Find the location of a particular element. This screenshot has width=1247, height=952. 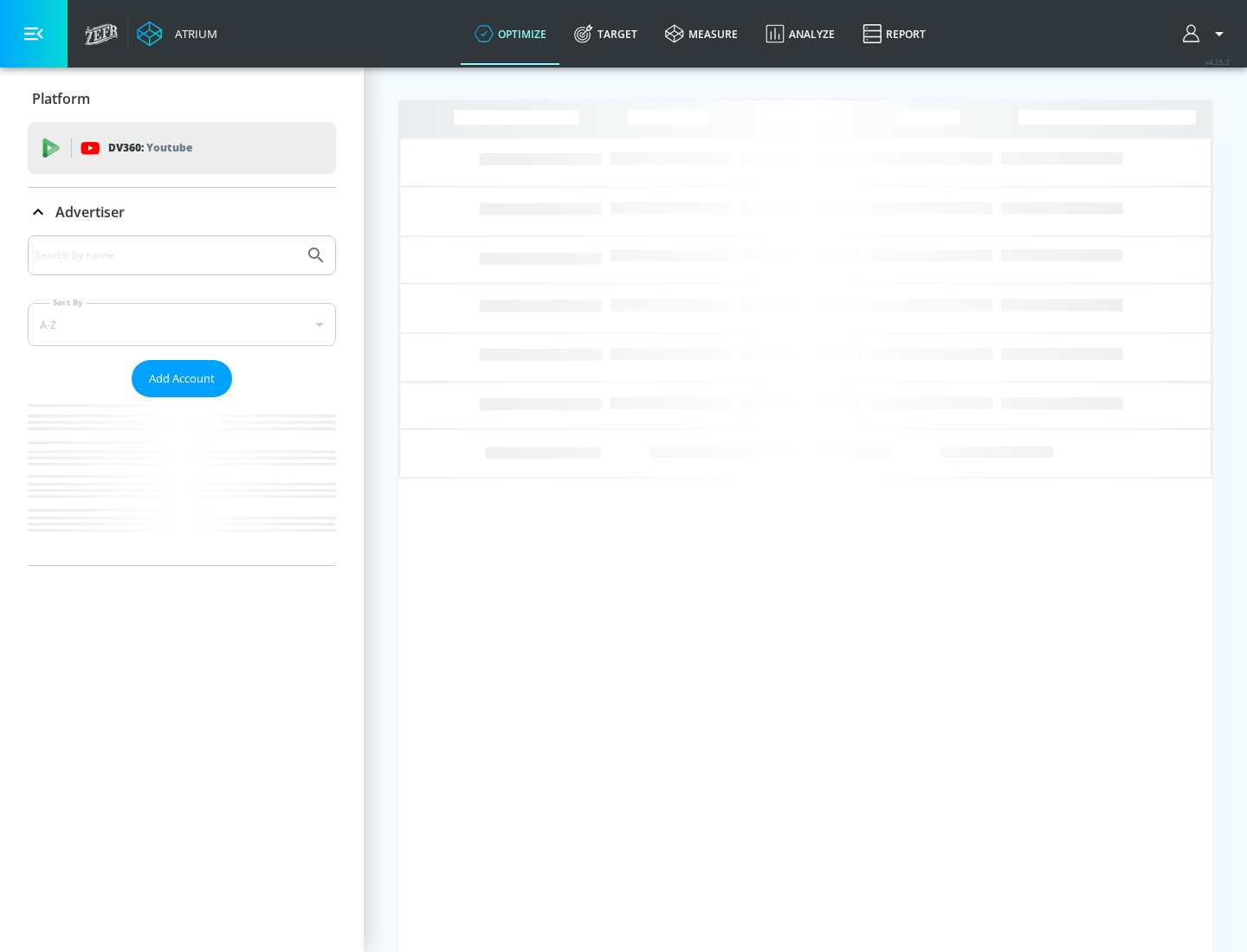

button: Add Account is located at coordinates (181, 378).